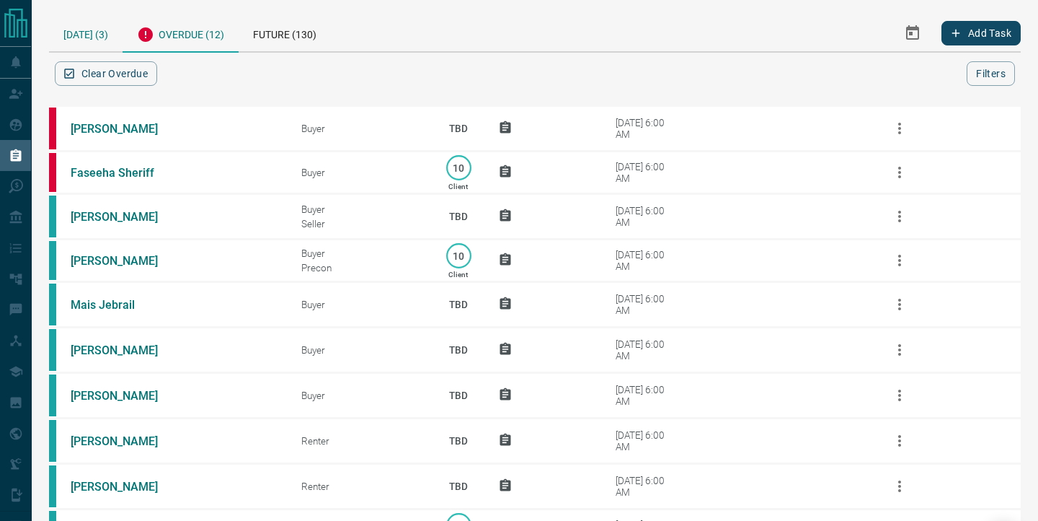 The image size is (1038, 521). What do you see at coordinates (913, 33) in the screenshot?
I see `button: Select Date Range` at bounding box center [913, 33].